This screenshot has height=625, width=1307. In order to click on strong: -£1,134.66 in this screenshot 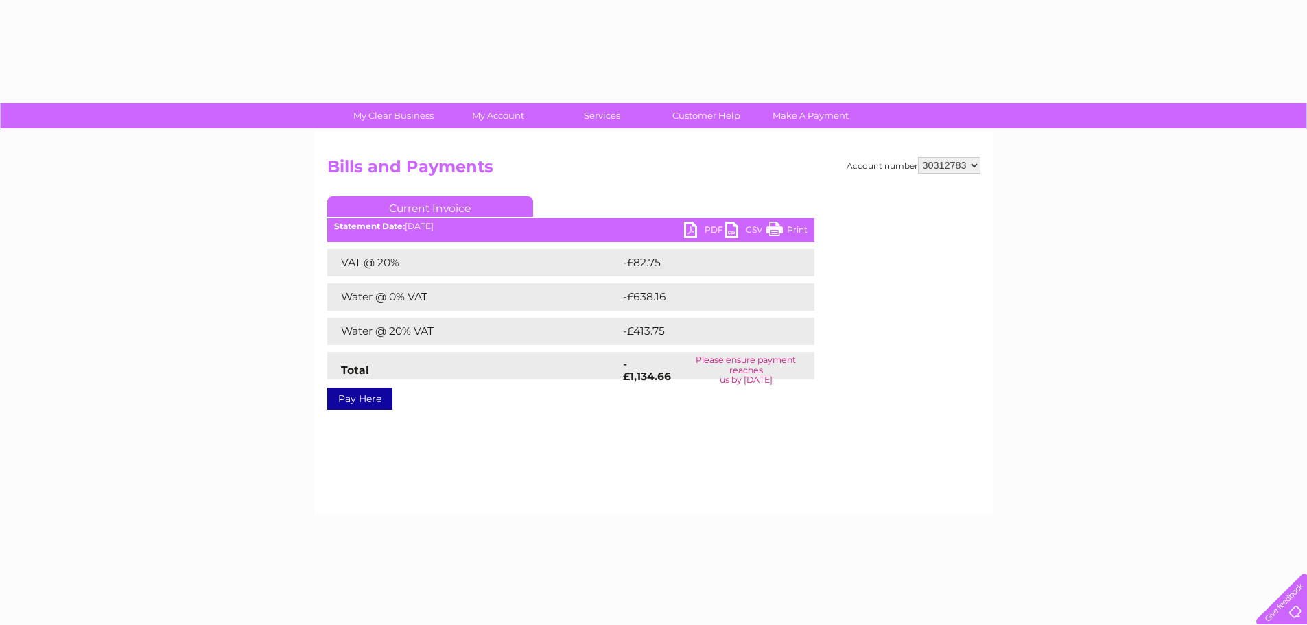, I will do `click(647, 370)`.